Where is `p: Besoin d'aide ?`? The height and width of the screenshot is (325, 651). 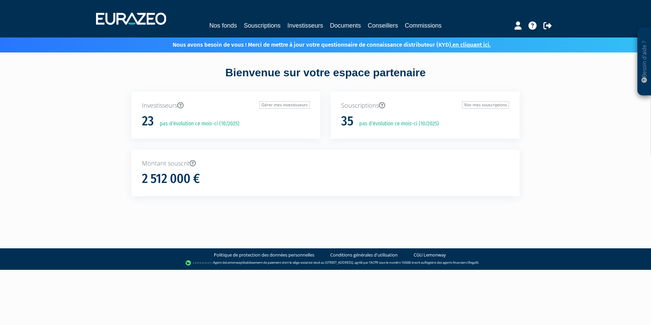
p: Besoin d'aide ? is located at coordinates (644, 62).